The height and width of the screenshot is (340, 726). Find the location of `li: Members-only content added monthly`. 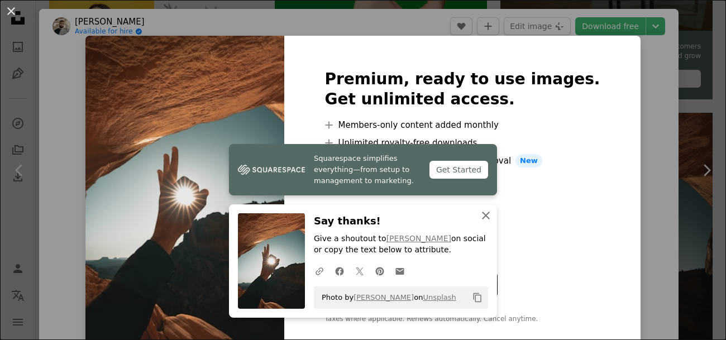

li: Members-only content added monthly is located at coordinates (462, 125).